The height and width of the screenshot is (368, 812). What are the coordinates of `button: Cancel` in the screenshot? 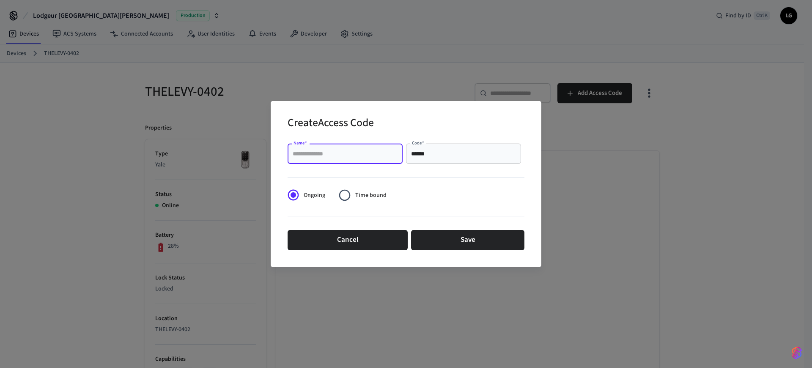 It's located at (348, 240).